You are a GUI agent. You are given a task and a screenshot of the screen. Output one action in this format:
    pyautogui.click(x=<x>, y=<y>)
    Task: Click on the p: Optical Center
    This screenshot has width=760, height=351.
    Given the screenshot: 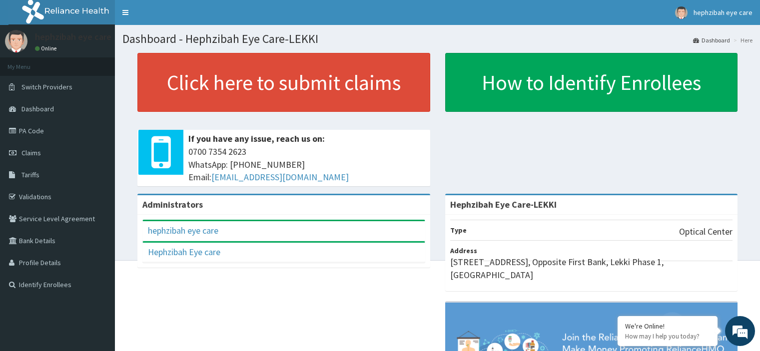 What is the action you would take?
    pyautogui.click(x=706, y=232)
    